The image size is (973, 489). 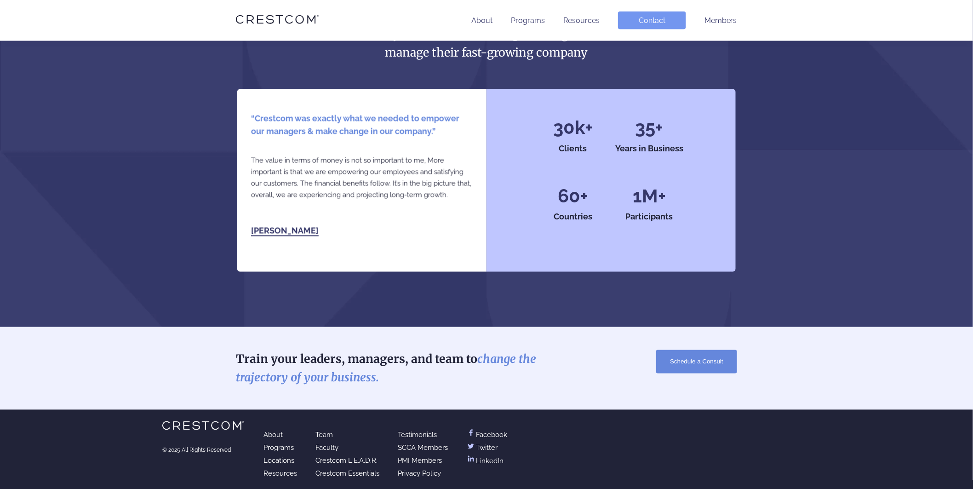 What do you see at coordinates (652, 20) in the screenshot?
I see `a: Contact` at bounding box center [652, 20].